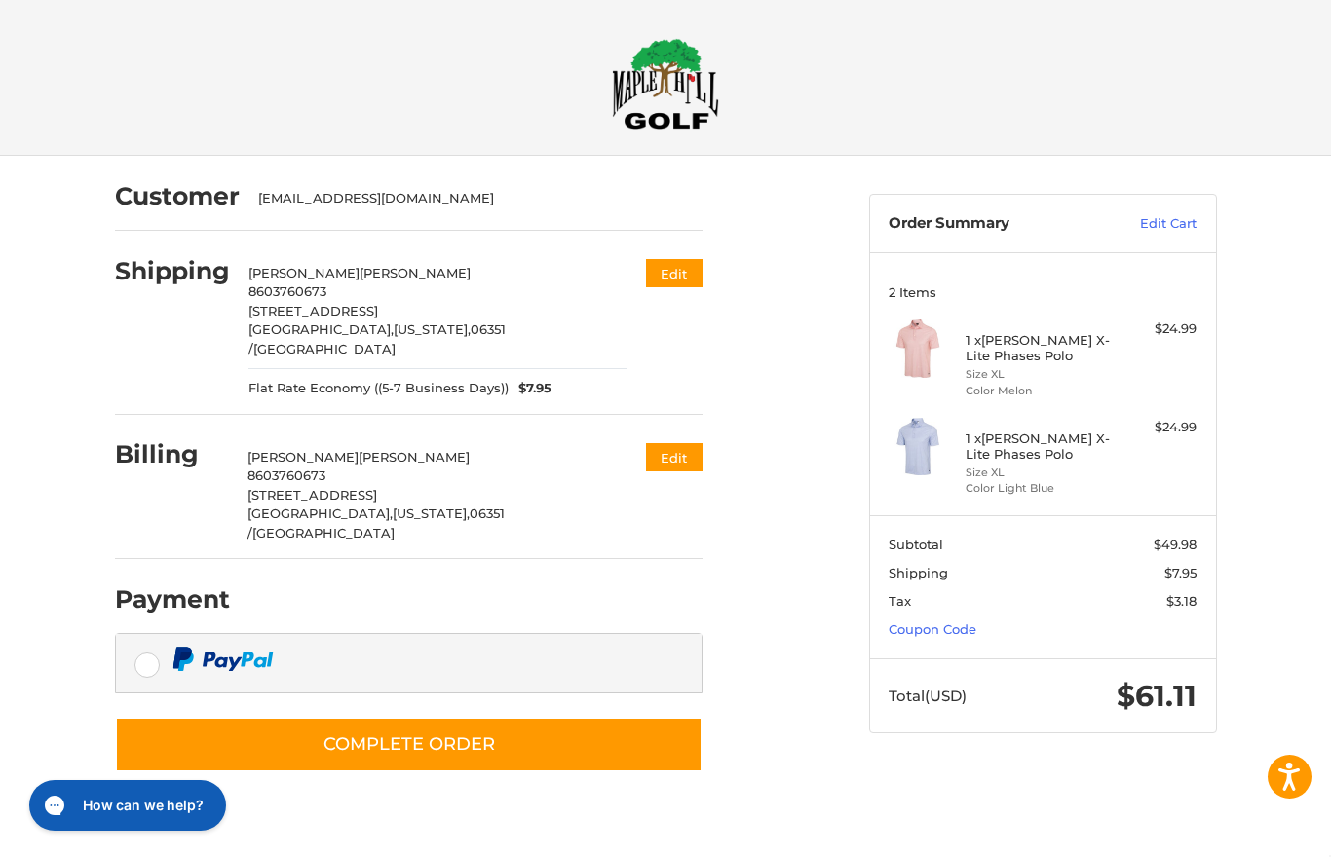 This screenshot has width=1331, height=857. I want to click on a: Coupon Code, so click(932, 629).